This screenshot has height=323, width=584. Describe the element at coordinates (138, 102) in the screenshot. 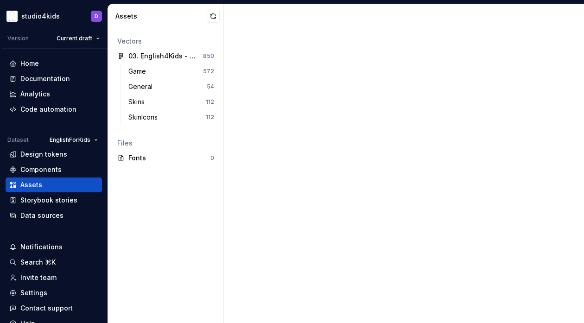

I see `div: Skins` at that location.